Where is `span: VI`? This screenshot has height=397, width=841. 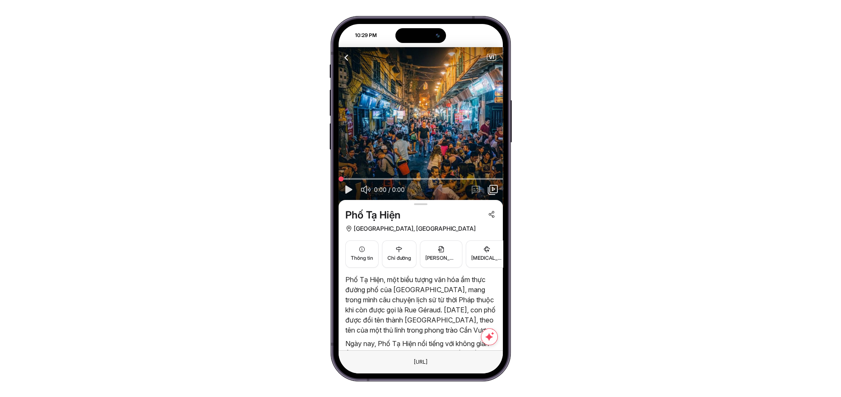 span: VI is located at coordinates (492, 57).